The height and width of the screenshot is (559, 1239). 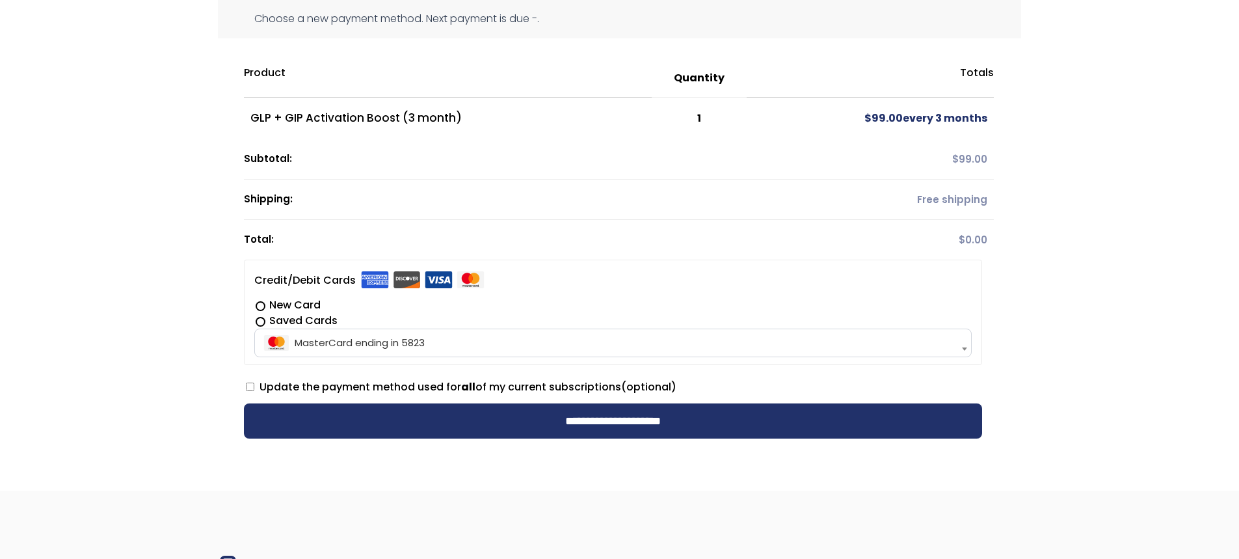 I want to click on th: Product, so click(x=447, y=78).